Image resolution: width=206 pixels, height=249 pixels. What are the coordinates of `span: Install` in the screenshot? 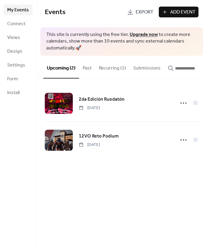 It's located at (13, 93).